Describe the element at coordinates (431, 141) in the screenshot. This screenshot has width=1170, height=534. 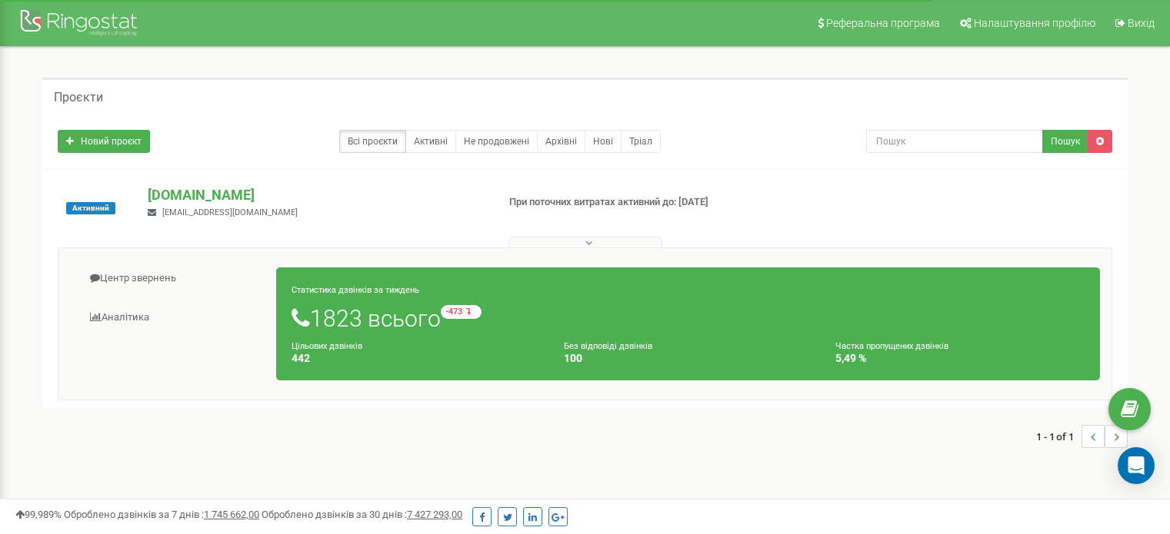
I see `a: Активні` at that location.